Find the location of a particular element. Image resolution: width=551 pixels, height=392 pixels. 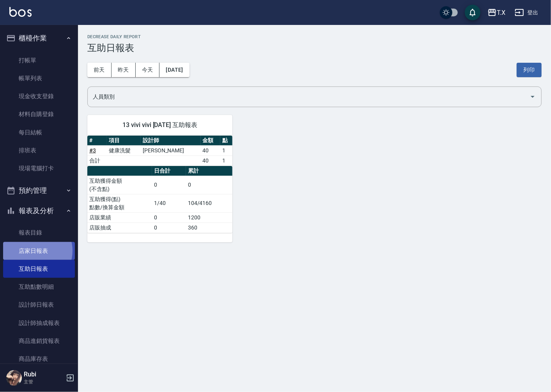

button: 列印 is located at coordinates (529, 70).